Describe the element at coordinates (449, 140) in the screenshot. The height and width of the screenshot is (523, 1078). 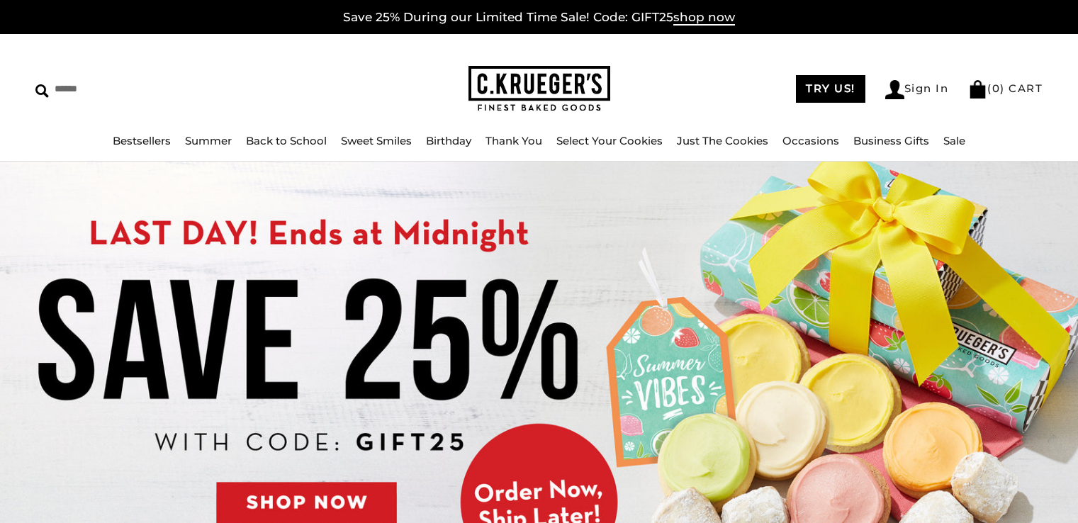
I see `a: Birthday` at that location.